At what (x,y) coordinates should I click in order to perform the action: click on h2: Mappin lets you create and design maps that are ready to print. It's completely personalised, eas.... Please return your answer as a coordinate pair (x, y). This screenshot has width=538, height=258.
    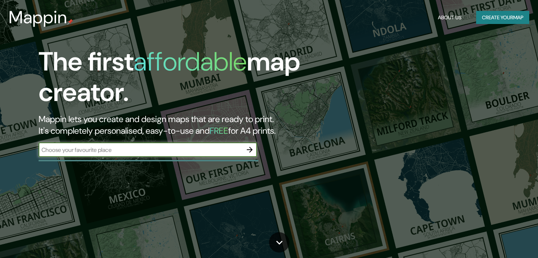
    Looking at the image, I should click on (173, 125).